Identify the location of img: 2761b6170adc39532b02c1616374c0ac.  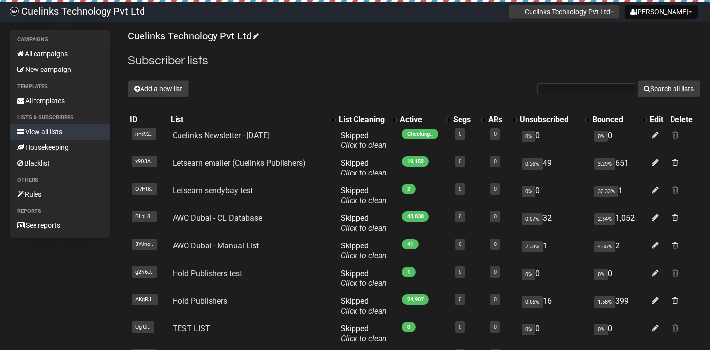
(14, 11).